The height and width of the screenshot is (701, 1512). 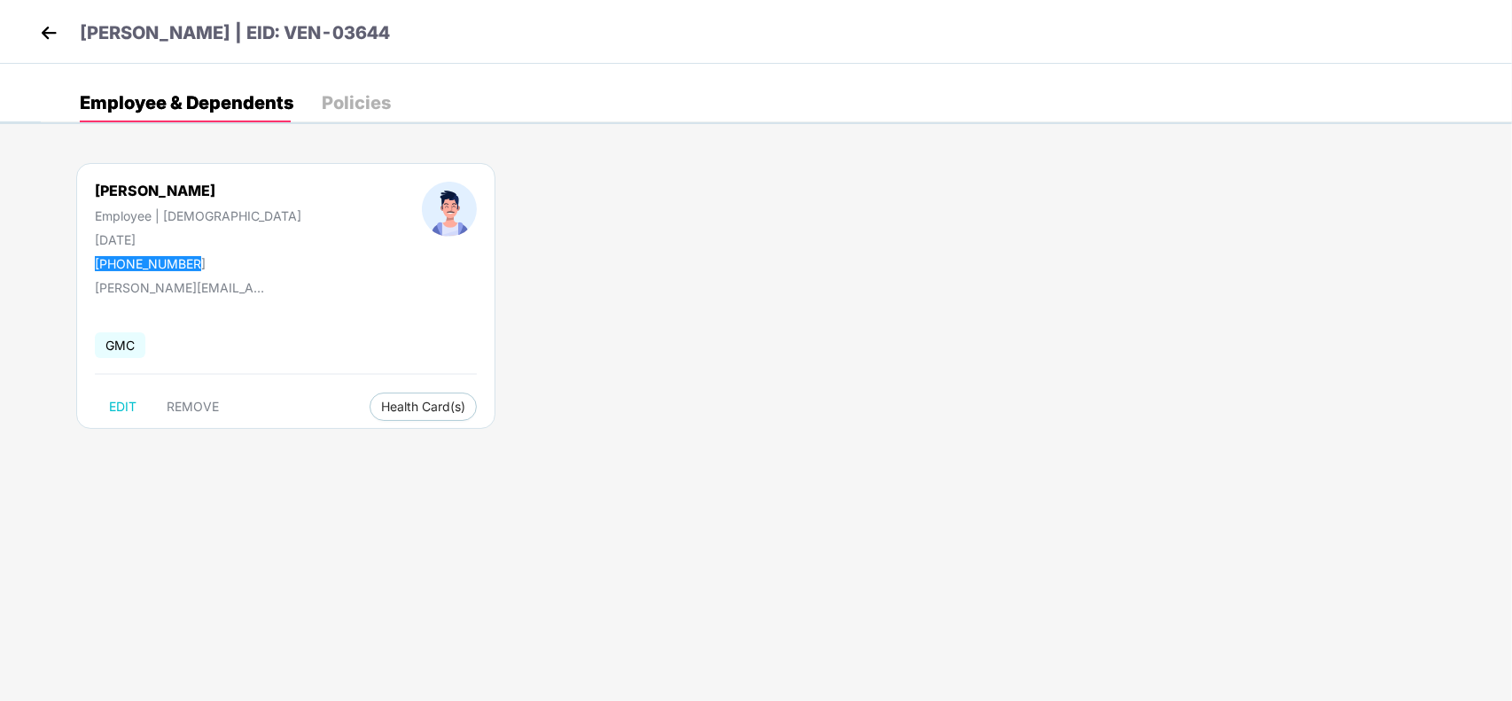 I want to click on span: EDIT, so click(x=122, y=407).